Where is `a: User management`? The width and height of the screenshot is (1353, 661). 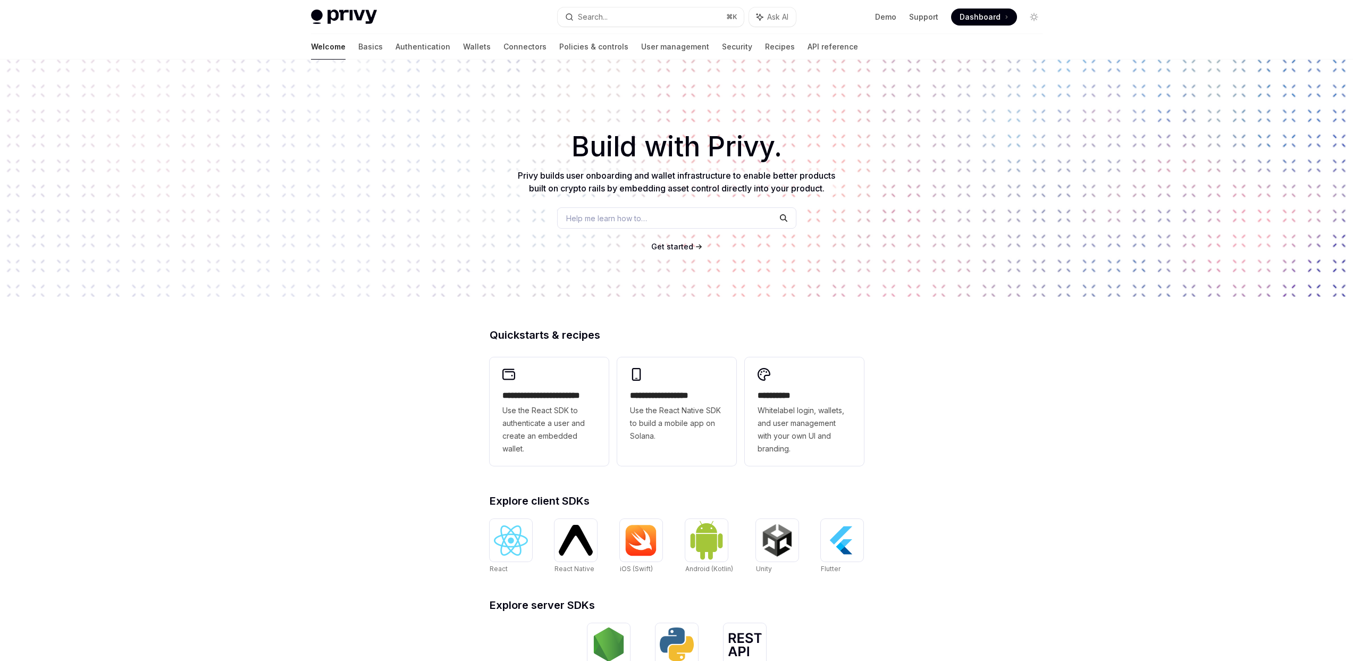 a: User management is located at coordinates (675, 47).